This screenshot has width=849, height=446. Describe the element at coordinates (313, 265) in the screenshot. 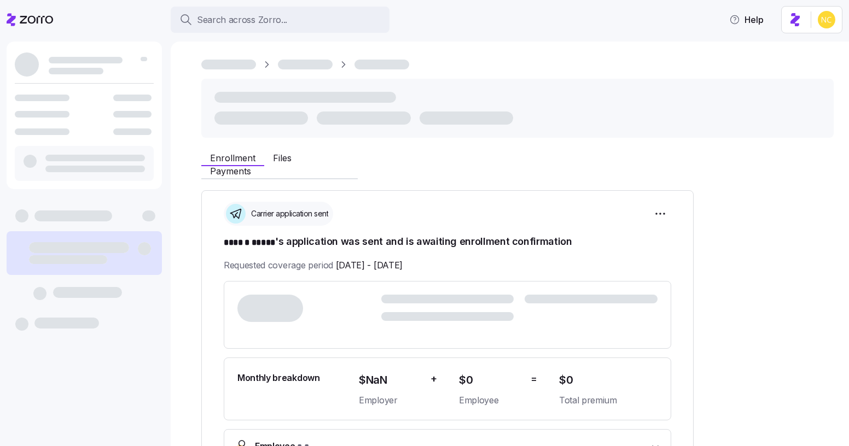

I see `span: Requested coverage period` at that location.